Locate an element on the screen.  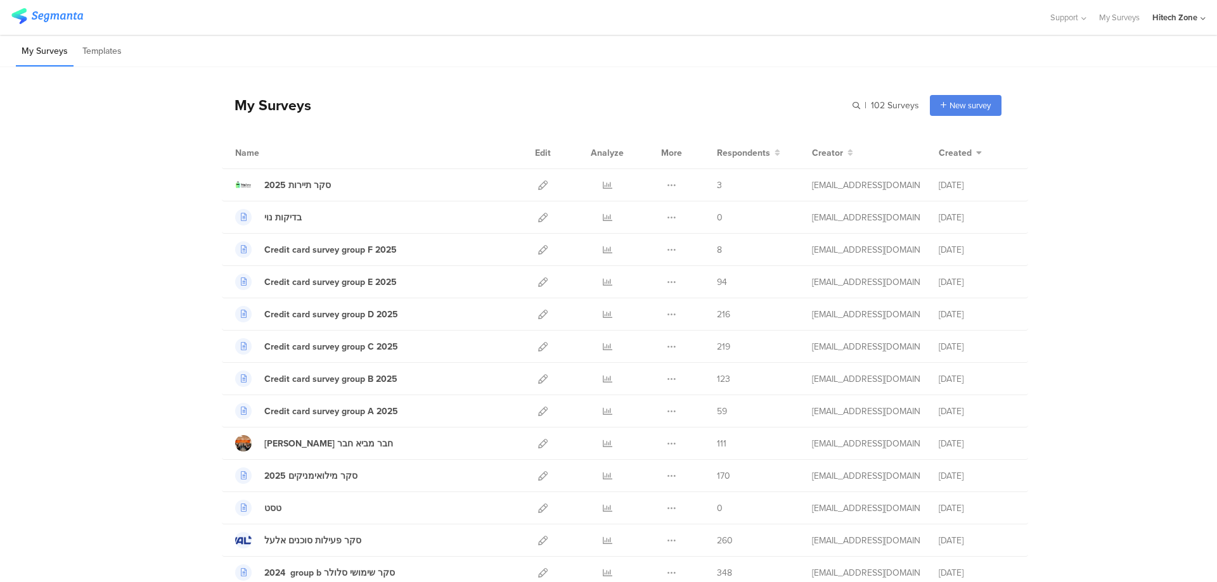
div: סקר פעילות סוכנים אלעל is located at coordinates (312, 541).